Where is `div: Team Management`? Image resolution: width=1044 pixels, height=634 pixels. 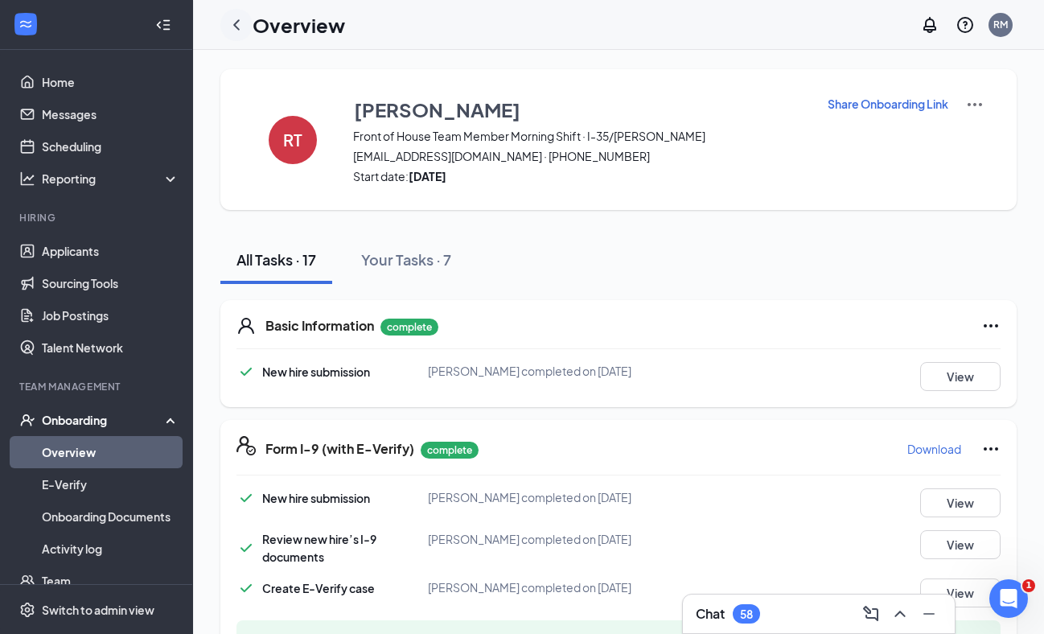
div: Team Management is located at coordinates (97, 386).